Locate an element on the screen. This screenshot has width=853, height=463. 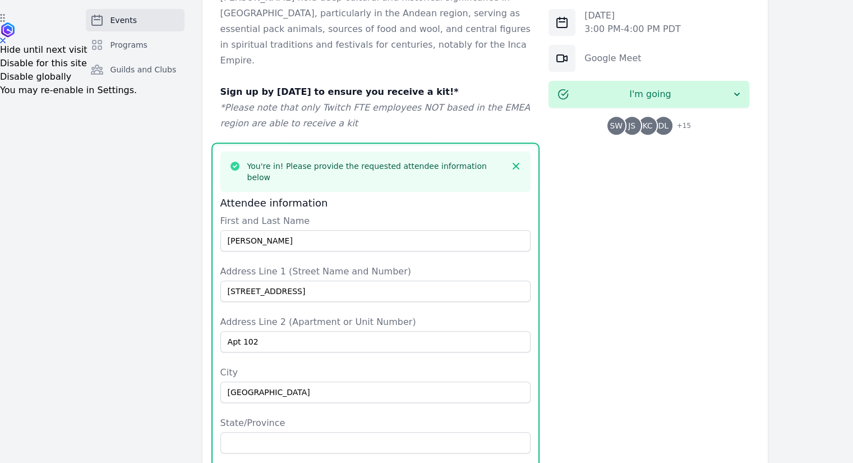
span: SW is located at coordinates (616, 126).